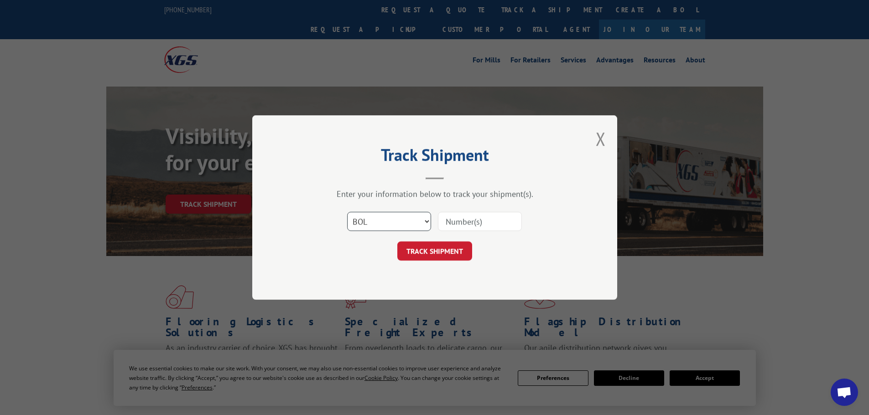 The image size is (869, 415). Describe the element at coordinates (480, 222) in the screenshot. I see `input: Number(s)` at that location.